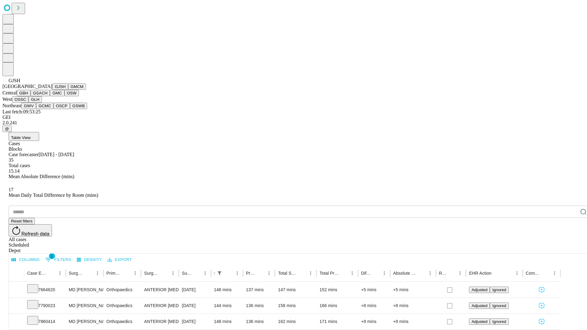  Describe the element at coordinates (41, 177) in the screenshot. I see `span: Mean Absolute Difference (mins)` at that location.